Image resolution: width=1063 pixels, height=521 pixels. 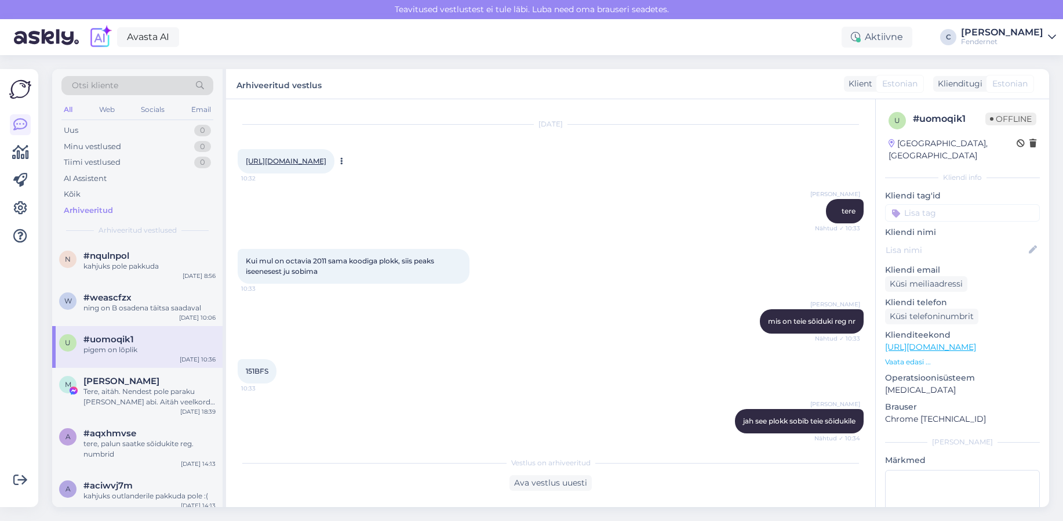 What do you see at coordinates (153, 110) in the screenshot?
I see `div: Socials` at bounding box center [153, 110].